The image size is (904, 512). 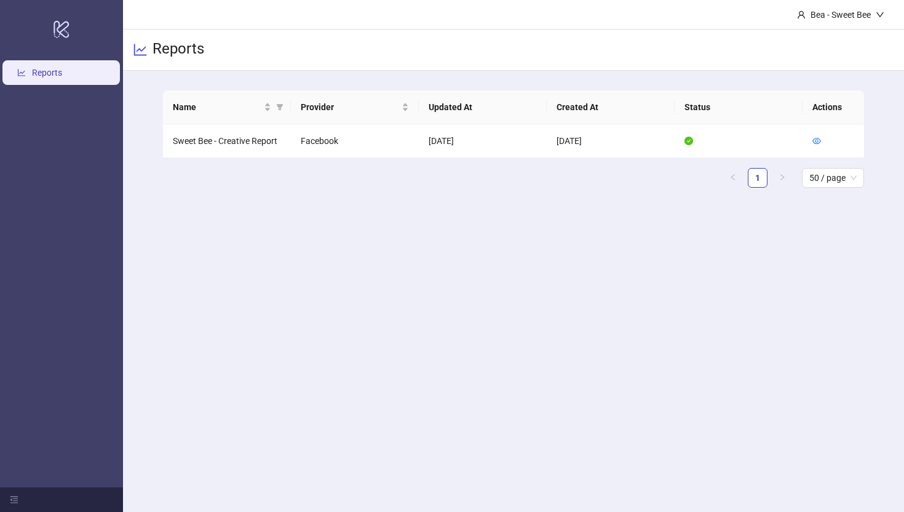 I want to click on span: Name, so click(x=217, y=107).